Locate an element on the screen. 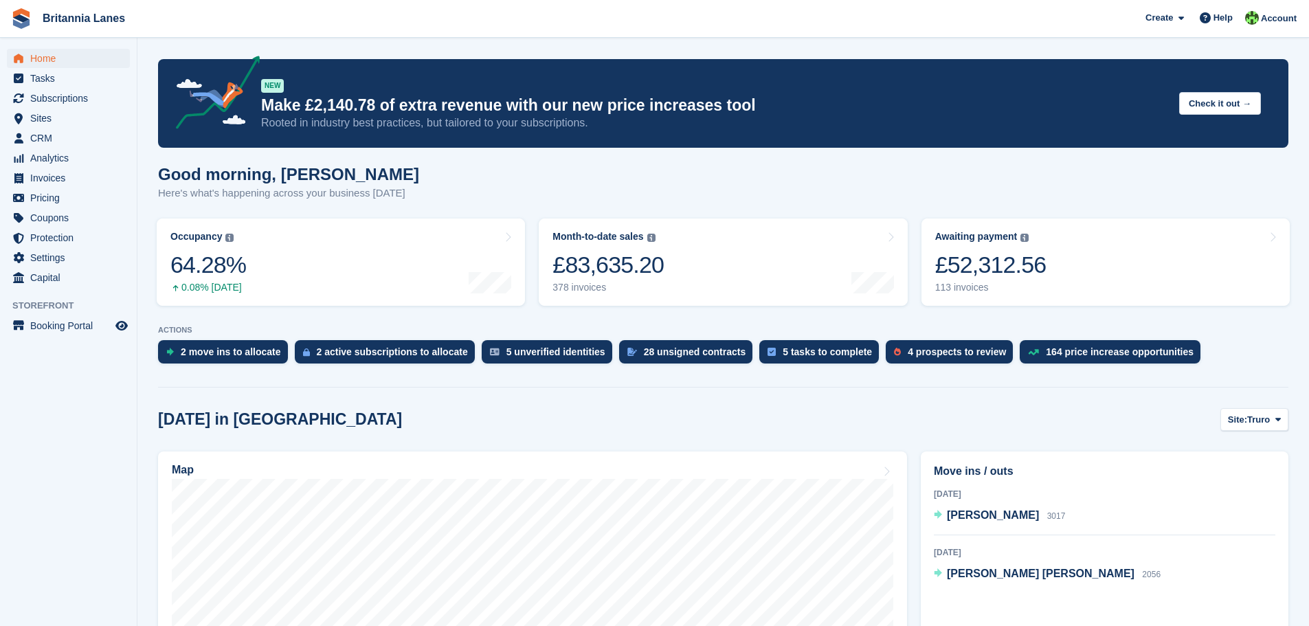 This screenshot has width=1309, height=626. div: 378 invoices is located at coordinates (608, 287).